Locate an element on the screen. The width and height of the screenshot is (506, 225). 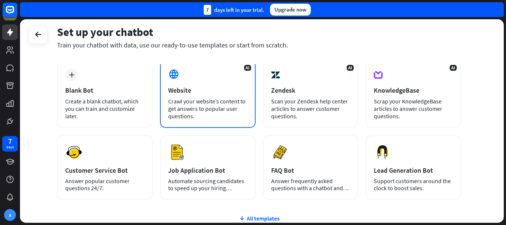
div: Set up your chatbot is located at coordinates (259, 32).